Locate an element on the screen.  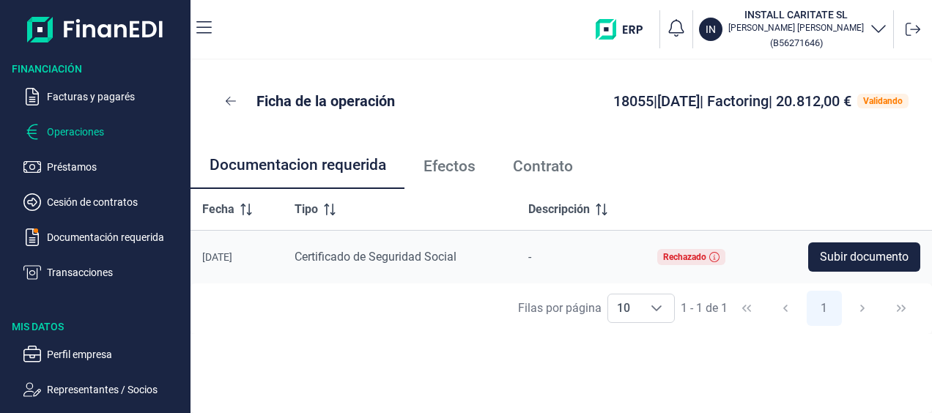
button: First Page is located at coordinates (747, 309).